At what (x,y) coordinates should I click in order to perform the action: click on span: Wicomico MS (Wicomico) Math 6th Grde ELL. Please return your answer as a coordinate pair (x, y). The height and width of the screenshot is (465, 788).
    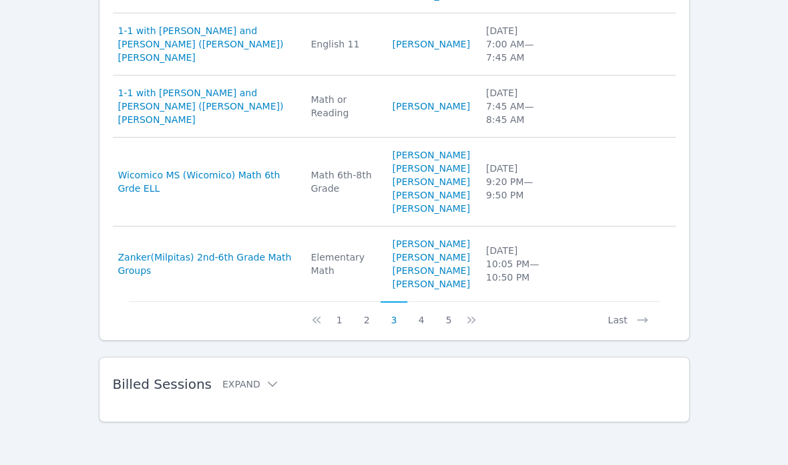
    Looking at the image, I should click on (206, 182).